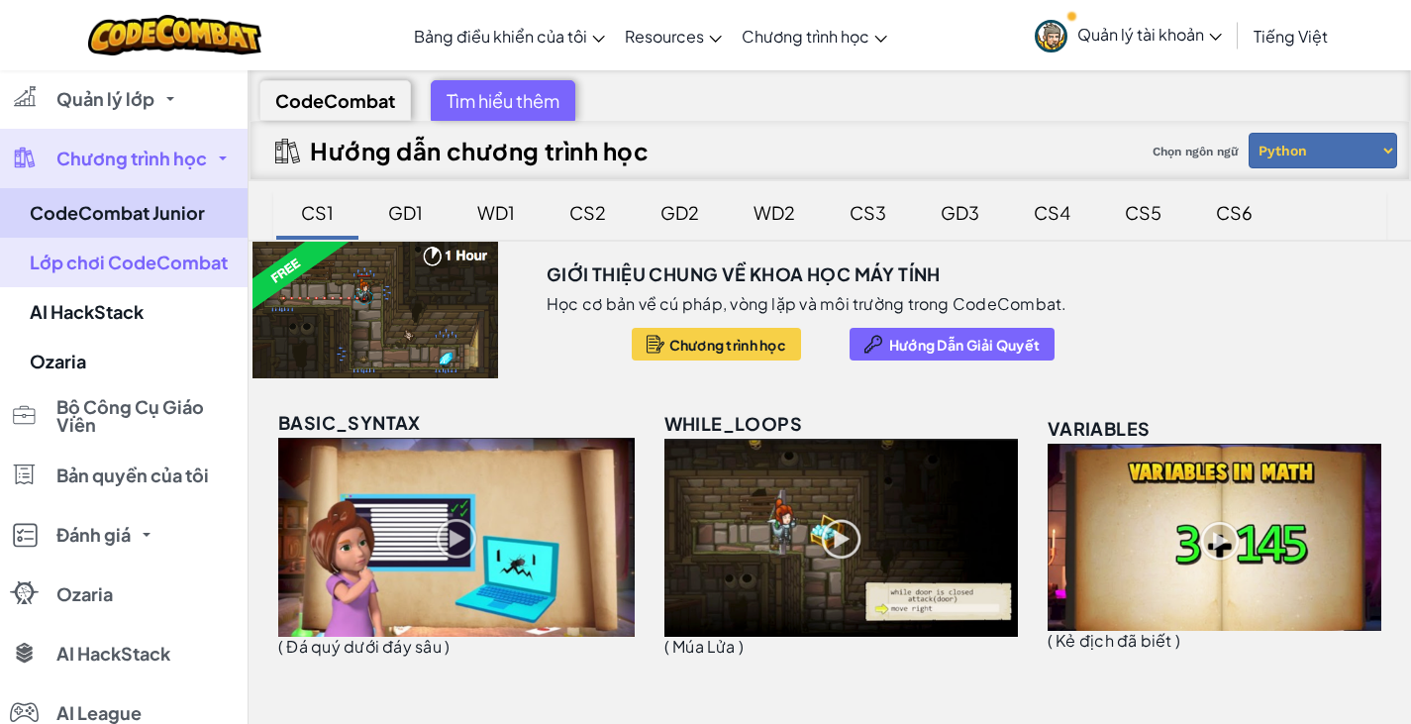 This screenshot has width=1411, height=724. I want to click on div: WD1, so click(496, 212).